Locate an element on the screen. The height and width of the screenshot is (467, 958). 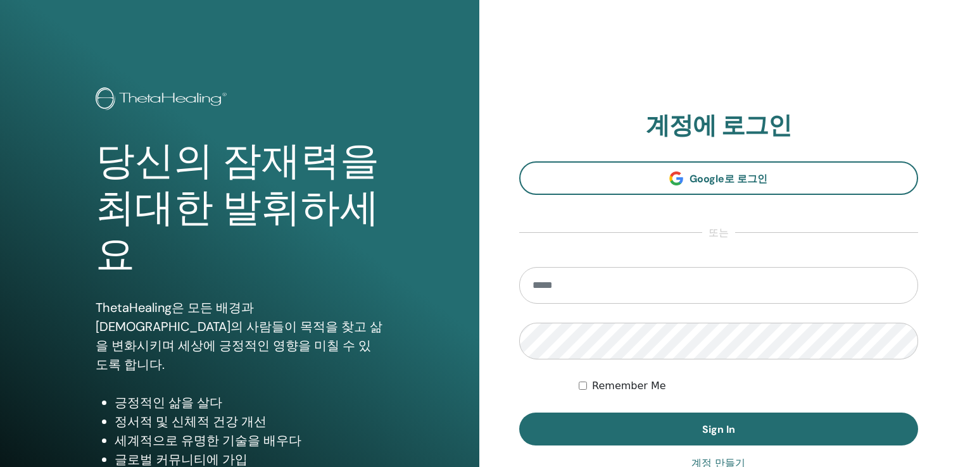
li: 정서적 및 신체적 건강 개선 is located at coordinates (249, 422).